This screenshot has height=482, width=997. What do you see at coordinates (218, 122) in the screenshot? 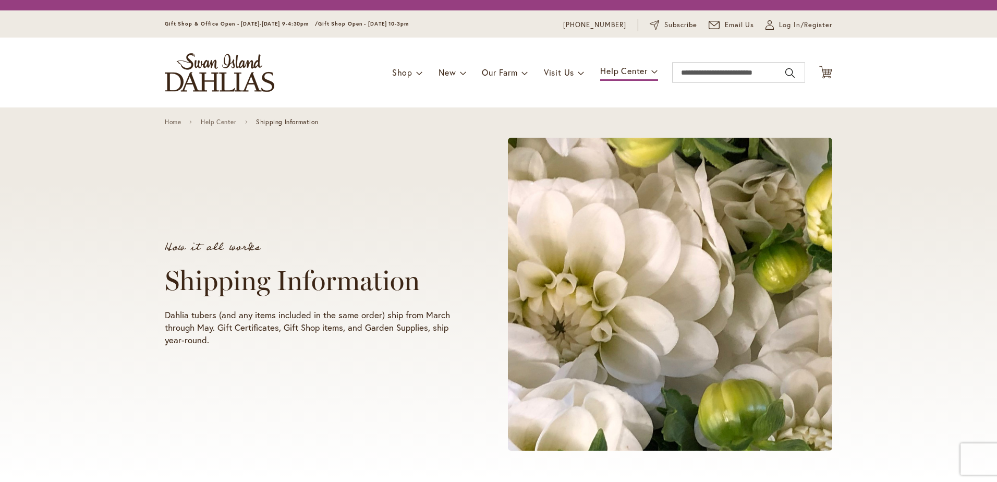
I see `a: Help Center` at bounding box center [218, 122].